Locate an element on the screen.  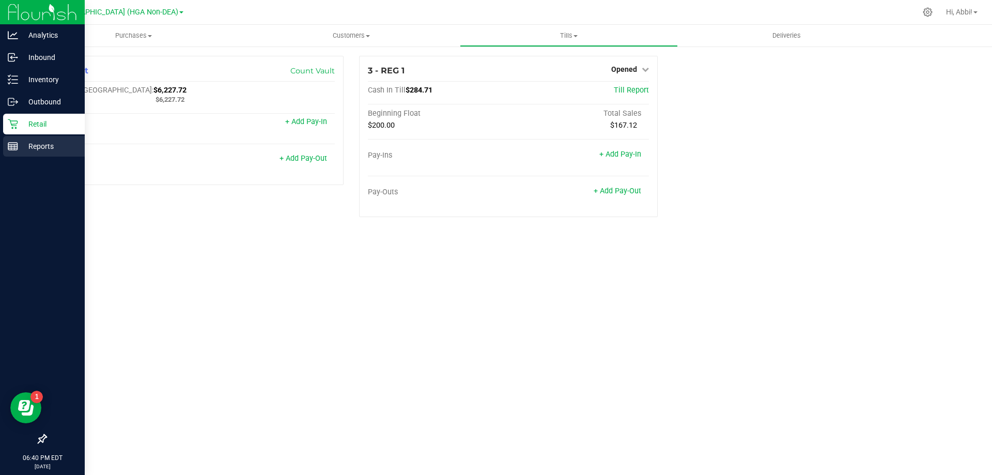
p: 06:40 PM EDT is located at coordinates (42, 458).